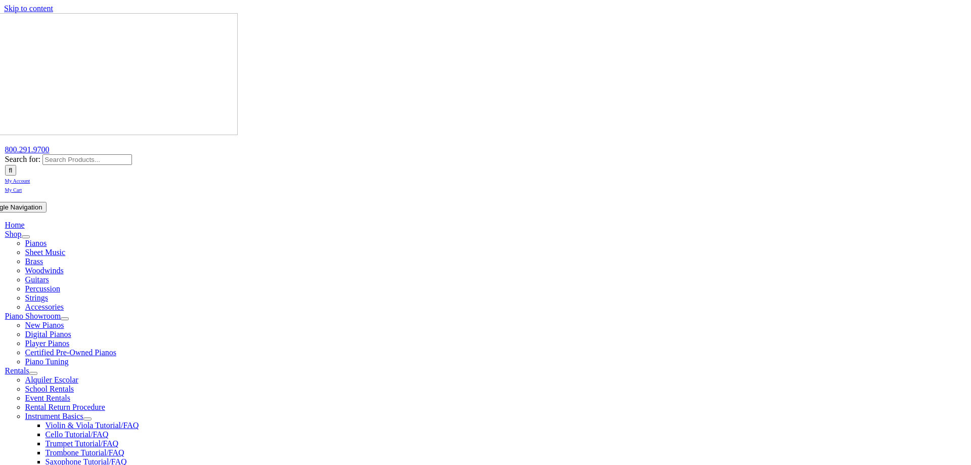  I want to click on span: My Cart, so click(14, 190).